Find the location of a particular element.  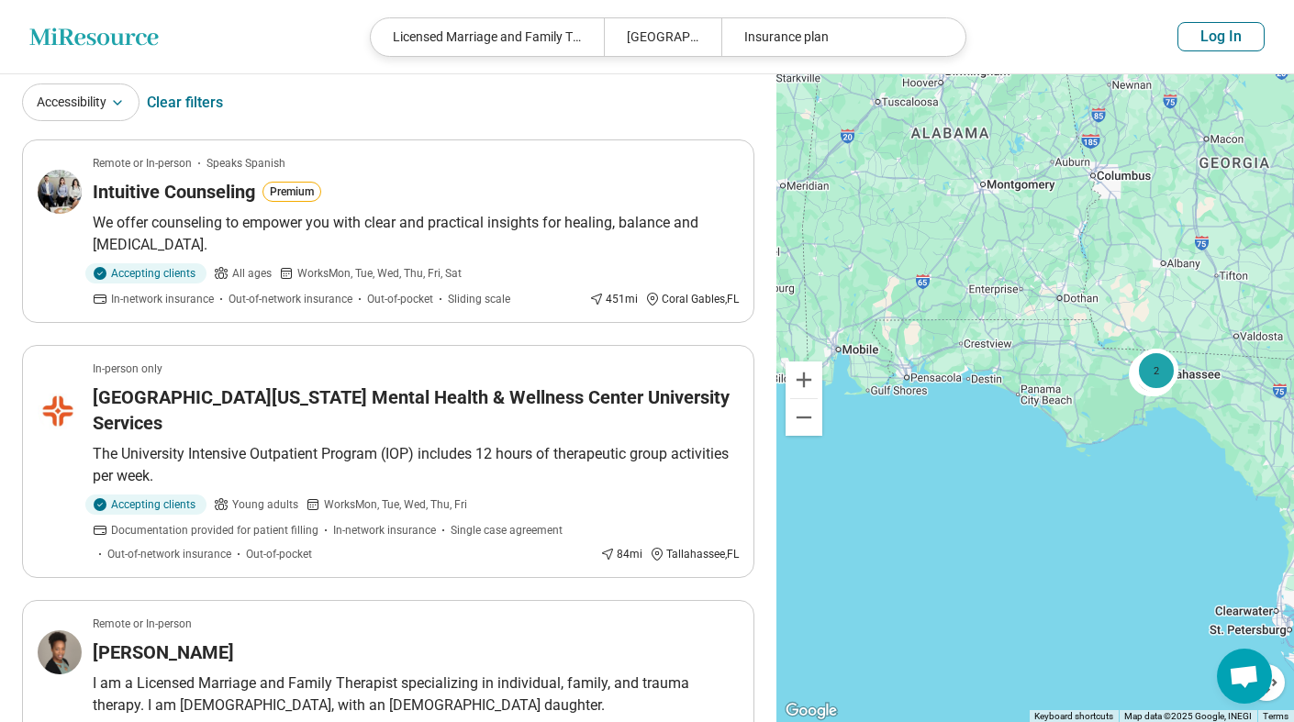

span: Sliding scale is located at coordinates (479, 299).